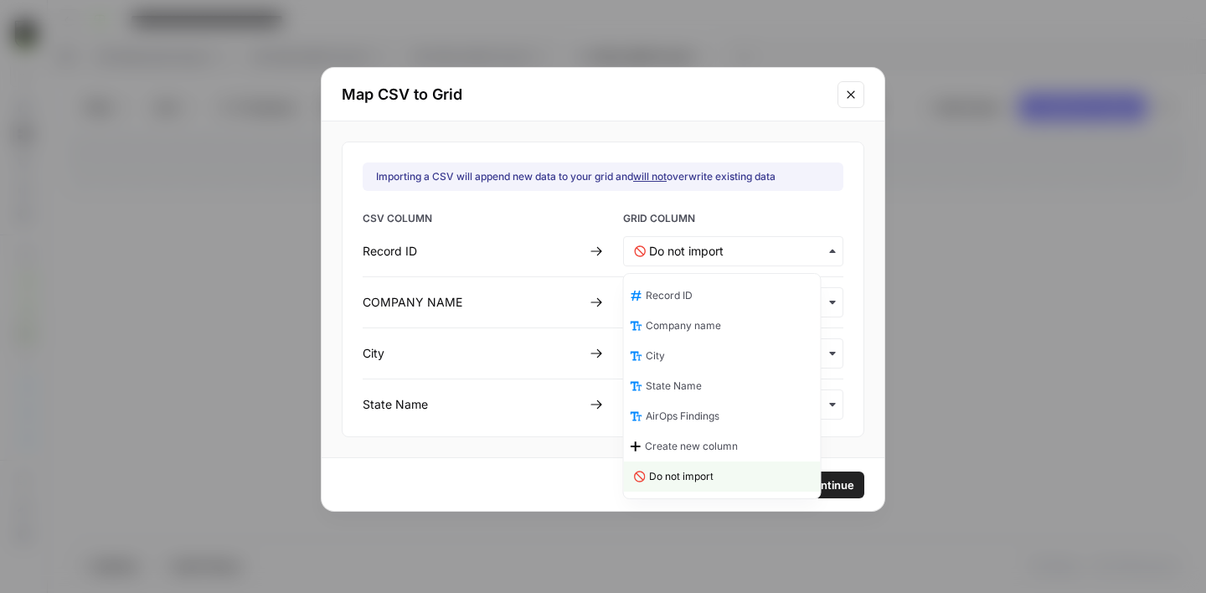 The image size is (1206, 593). I want to click on span: State Name, so click(673, 386).